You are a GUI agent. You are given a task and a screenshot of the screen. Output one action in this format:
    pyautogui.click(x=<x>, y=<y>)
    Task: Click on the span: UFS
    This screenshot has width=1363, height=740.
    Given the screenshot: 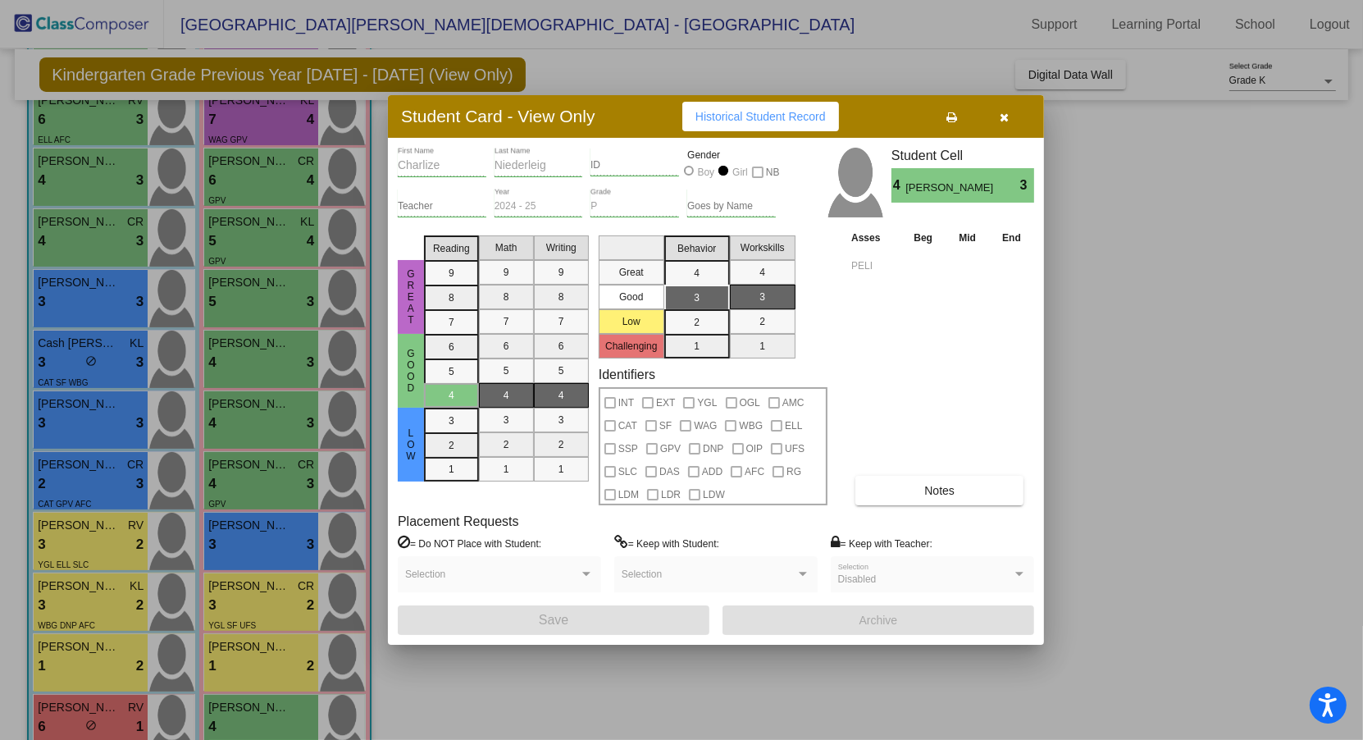 What is the action you would take?
    pyautogui.click(x=795, y=449)
    